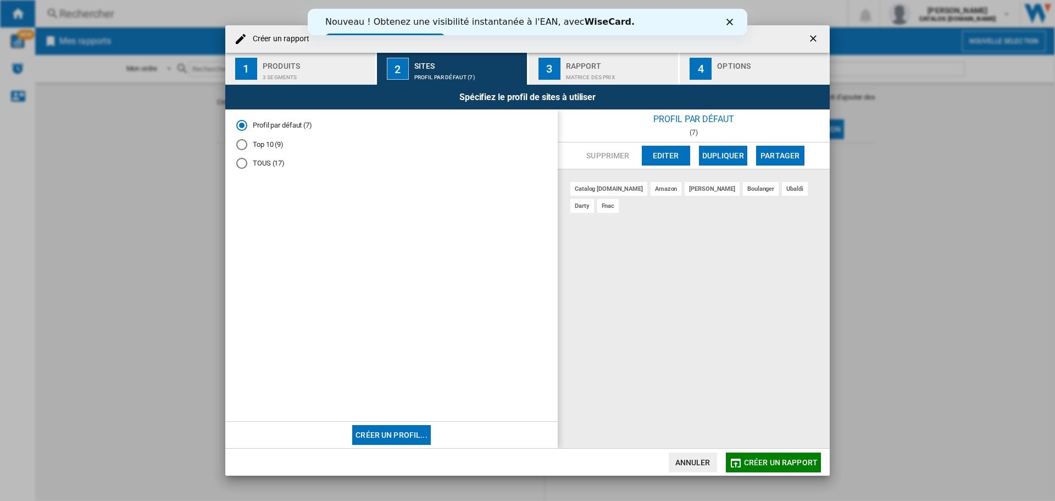 This screenshot has height=501, width=1055. What do you see at coordinates (246, 69) in the screenshot?
I see `div: 1` at bounding box center [246, 69].